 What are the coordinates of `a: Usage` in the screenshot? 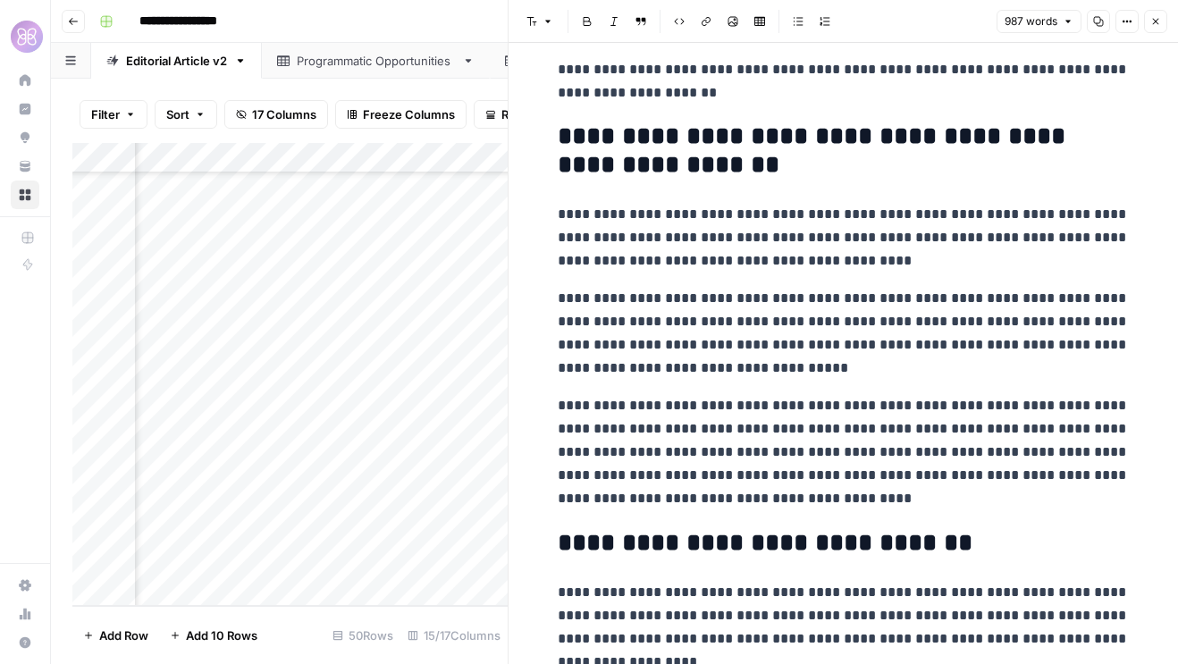 It's located at (25, 614).